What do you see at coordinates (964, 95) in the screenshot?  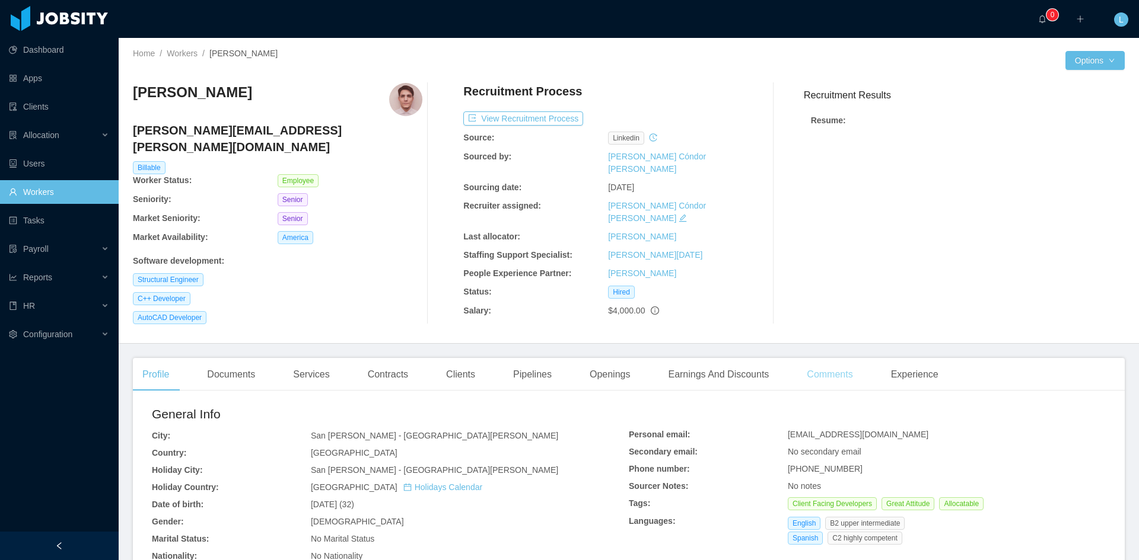 I see `h3: Recruitment Results` at bounding box center [964, 95].